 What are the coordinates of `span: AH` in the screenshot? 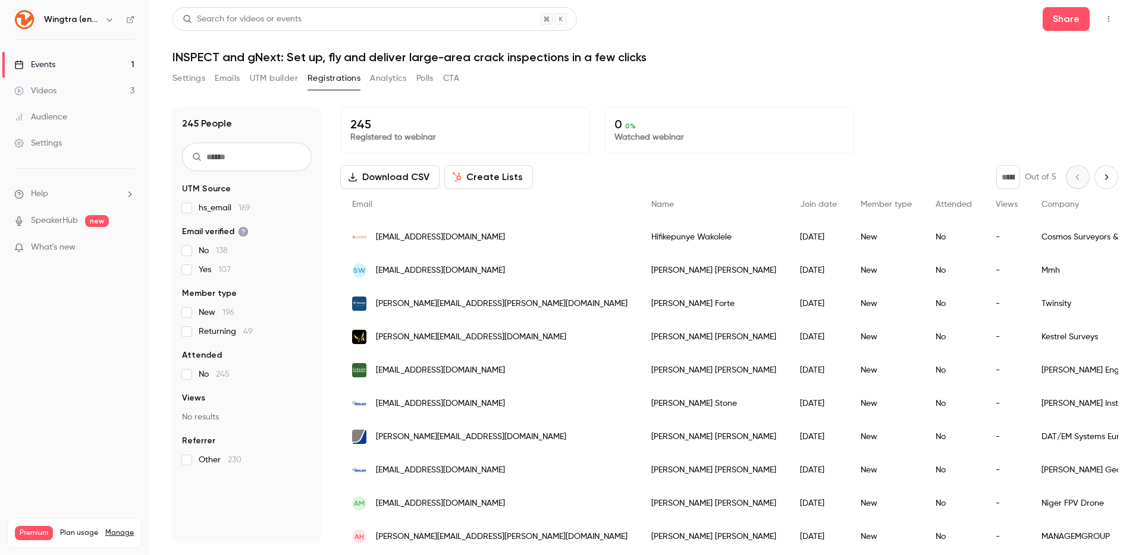 It's located at (359, 537).